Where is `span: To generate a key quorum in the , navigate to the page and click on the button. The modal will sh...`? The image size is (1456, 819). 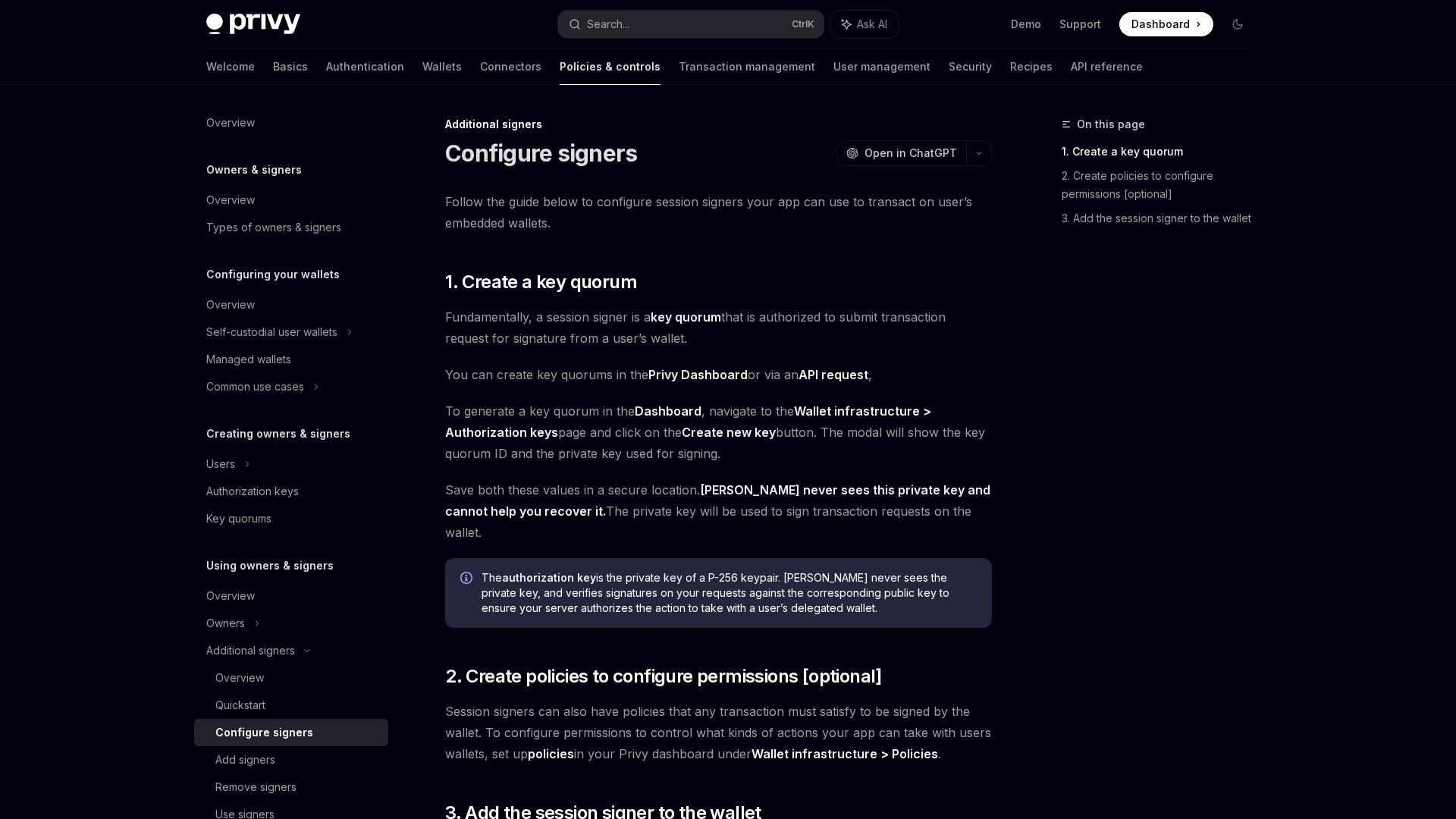
span: To generate a key quorum in the , navigate to the page and click on the button. The modal will sh... is located at coordinates (718, 432).